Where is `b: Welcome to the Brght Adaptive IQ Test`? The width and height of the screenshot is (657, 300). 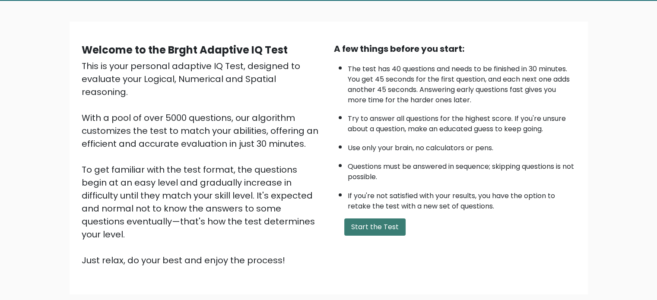 b: Welcome to the Brght Adaptive IQ Test is located at coordinates (184, 50).